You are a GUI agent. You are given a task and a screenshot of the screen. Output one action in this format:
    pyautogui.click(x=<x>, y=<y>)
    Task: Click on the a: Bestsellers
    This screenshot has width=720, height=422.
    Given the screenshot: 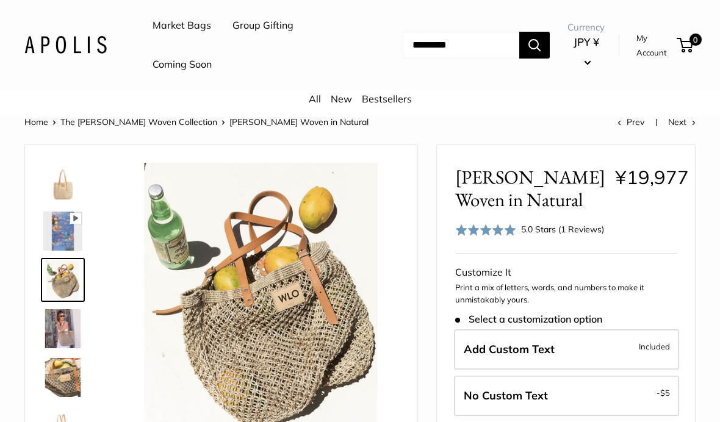 What is the action you would take?
    pyautogui.click(x=387, y=99)
    